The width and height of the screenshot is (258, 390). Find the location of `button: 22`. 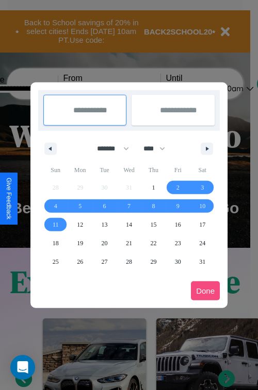

button: 22 is located at coordinates (153, 243).